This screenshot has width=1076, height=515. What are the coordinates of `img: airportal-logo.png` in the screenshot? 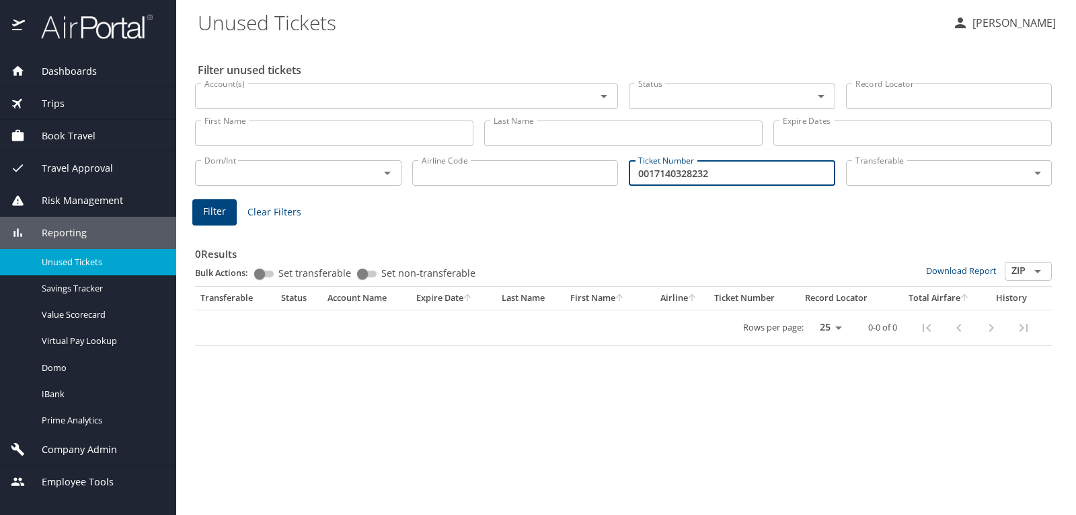 It's located at (89, 26).